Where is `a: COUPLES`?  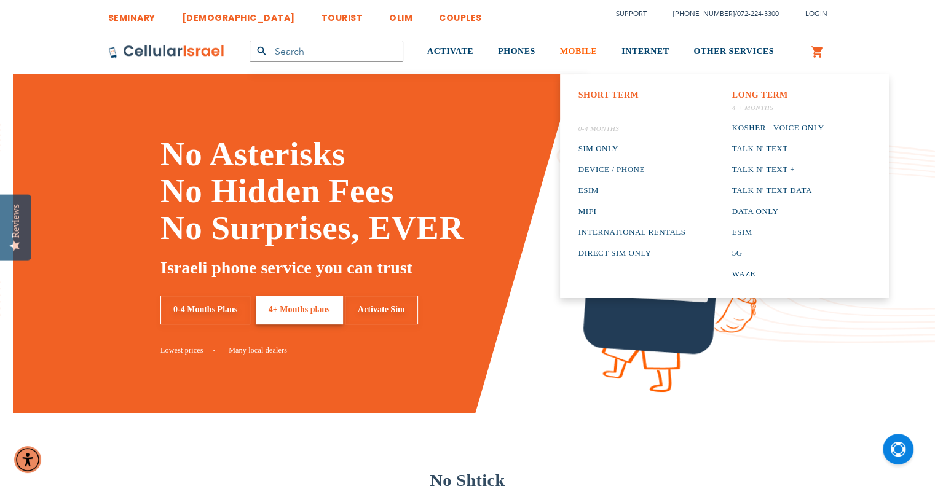 a: COUPLES is located at coordinates (461, 14).